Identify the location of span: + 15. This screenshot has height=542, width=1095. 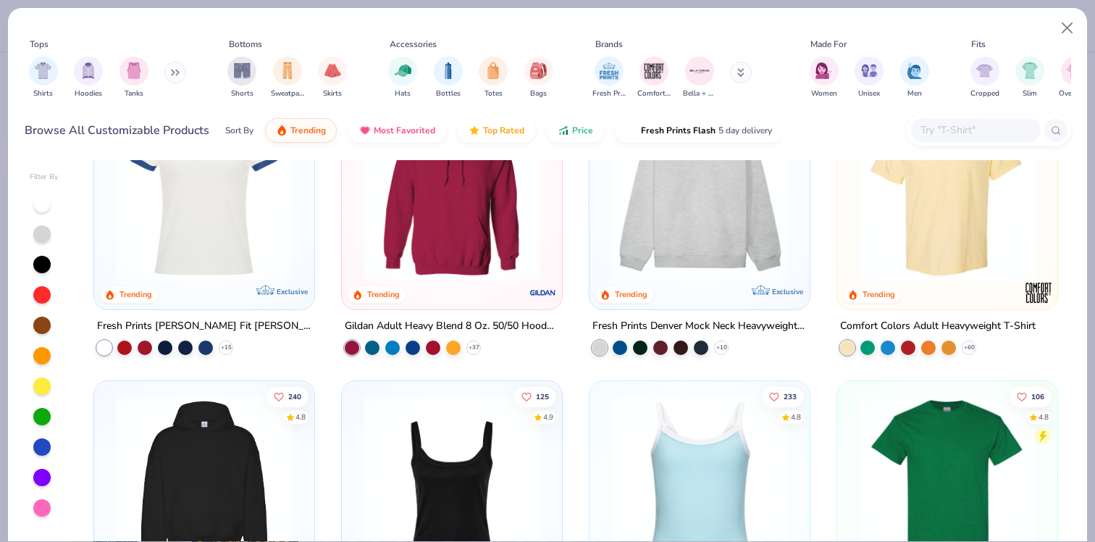
(226, 348).